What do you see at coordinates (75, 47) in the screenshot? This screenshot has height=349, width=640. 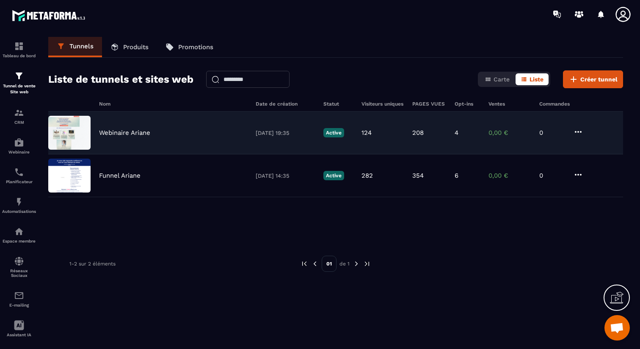 I see `a: Tunnels` at bounding box center [75, 47].